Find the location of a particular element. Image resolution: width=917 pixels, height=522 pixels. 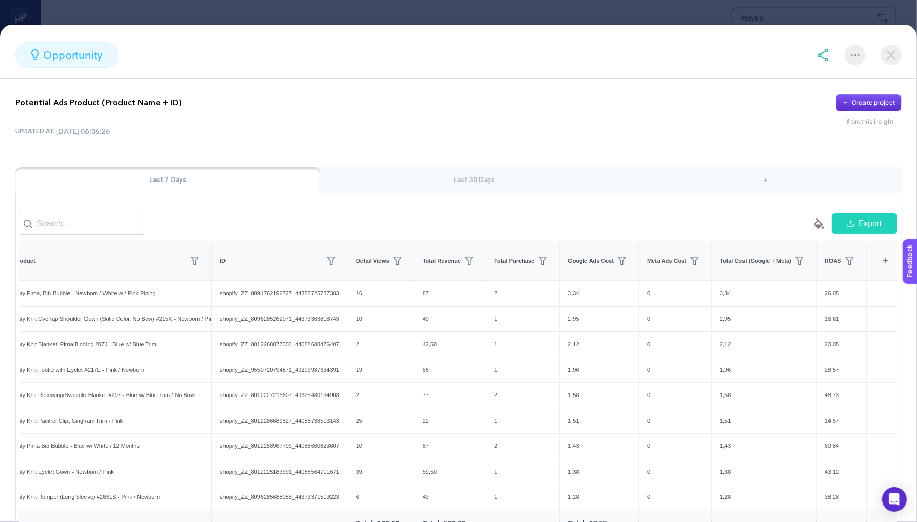

div: 22 is located at coordinates (450, 421).